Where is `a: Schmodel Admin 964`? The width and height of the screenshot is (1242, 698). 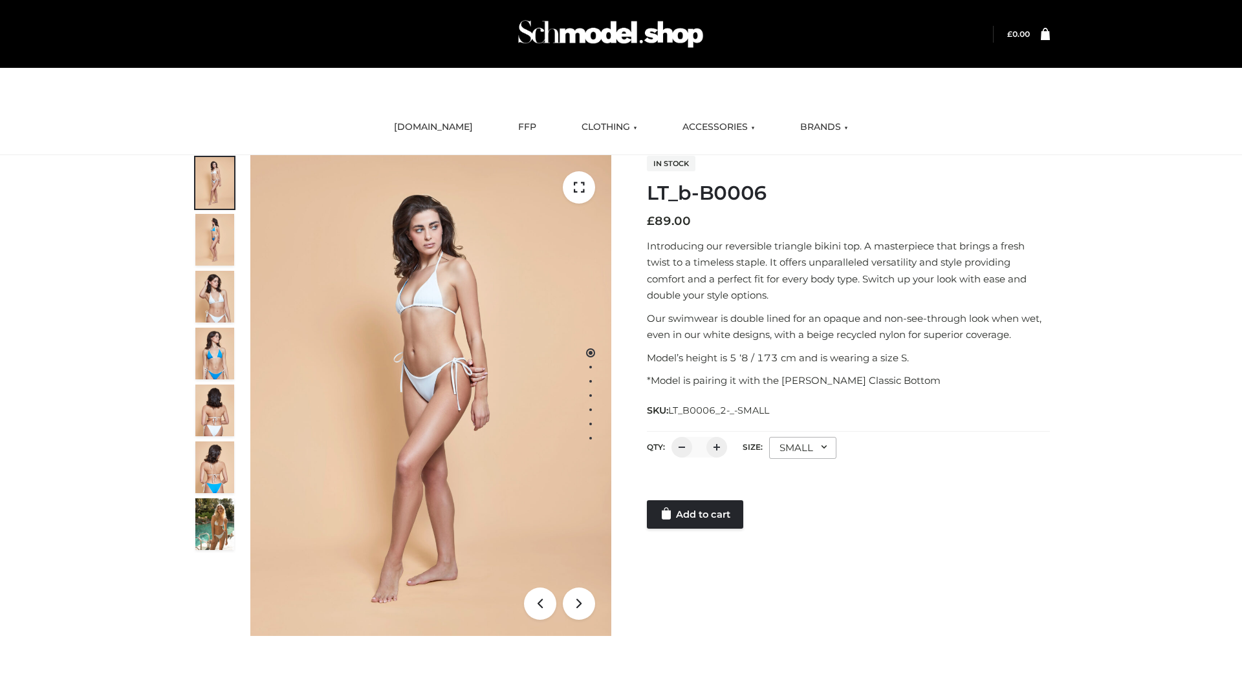 a: Schmodel Admin 964 is located at coordinates (610, 34).